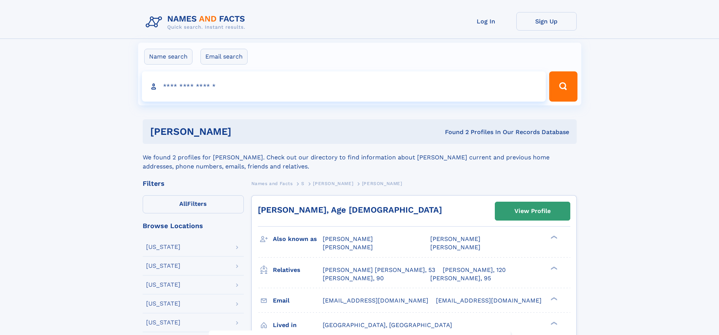  Describe the element at coordinates (193, 204) in the screenshot. I see `label: Filters` at that location.